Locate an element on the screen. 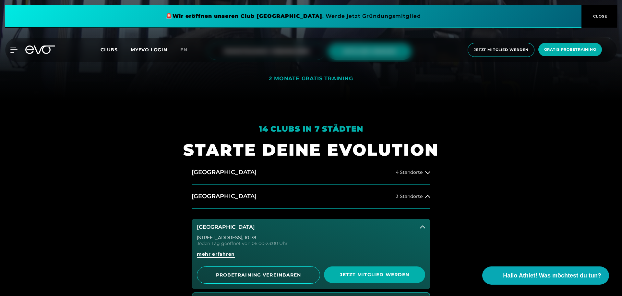  a: MYEVO LOGIN is located at coordinates (149, 50).